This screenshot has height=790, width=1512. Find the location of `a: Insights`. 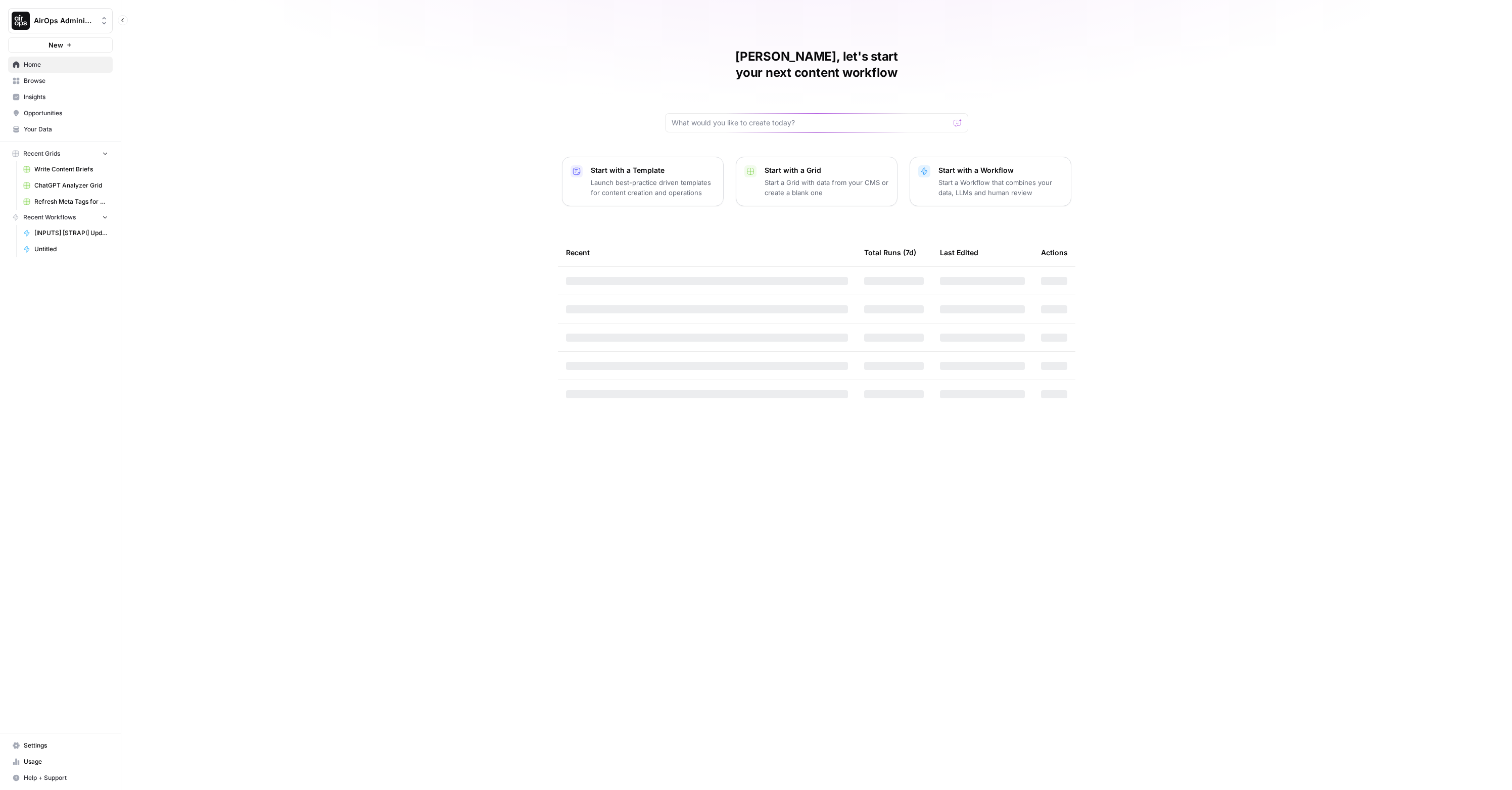

a: Insights is located at coordinates (60, 97).